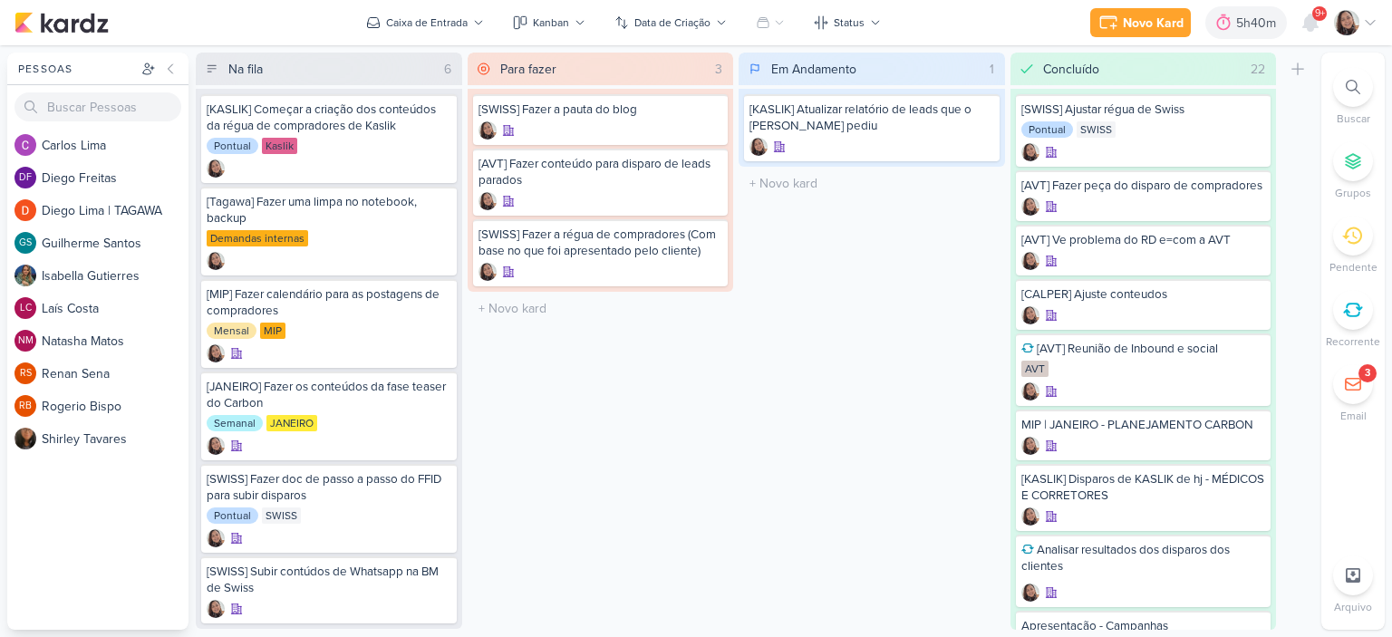 This screenshot has width=1392, height=637. I want to click on div: Novo Kard, so click(1153, 23).